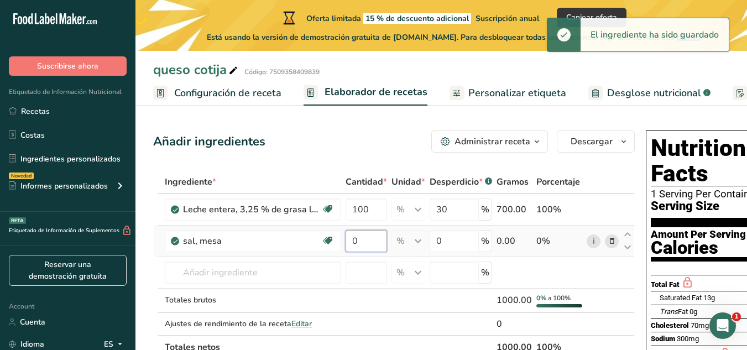  I want to click on div: sal, mesa, so click(252, 241).